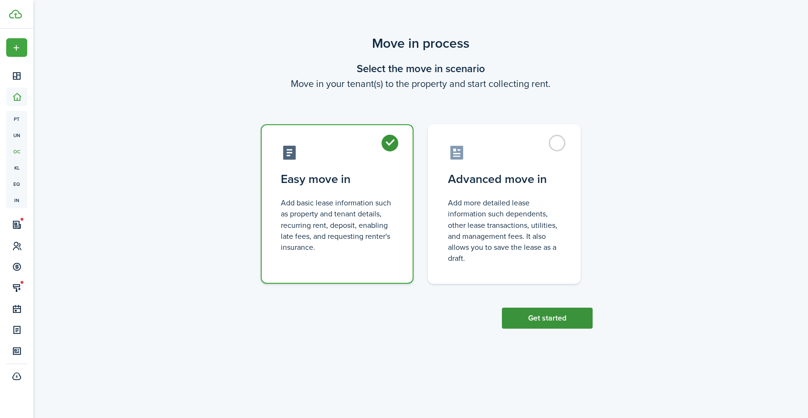 The width and height of the screenshot is (808, 418). I want to click on wizard-step-header-description: Move in your tenant(s) to the property and start collecting rent., so click(421, 84).